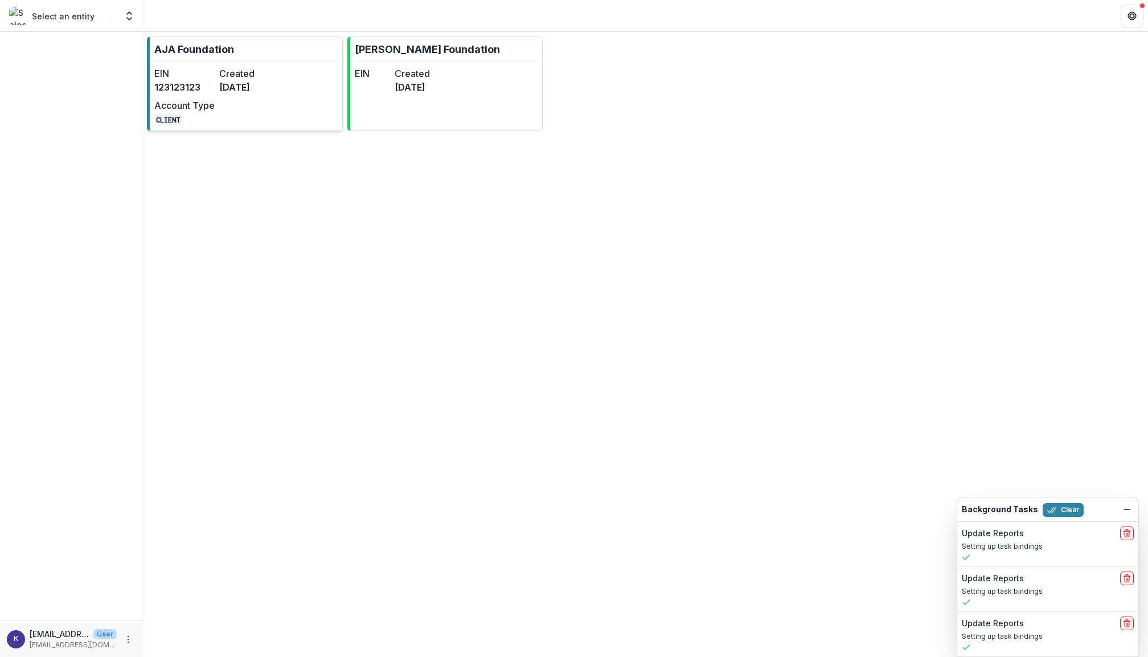 The width and height of the screenshot is (1148, 657). What do you see at coordinates (128, 639) in the screenshot?
I see `button: More` at bounding box center [128, 639].